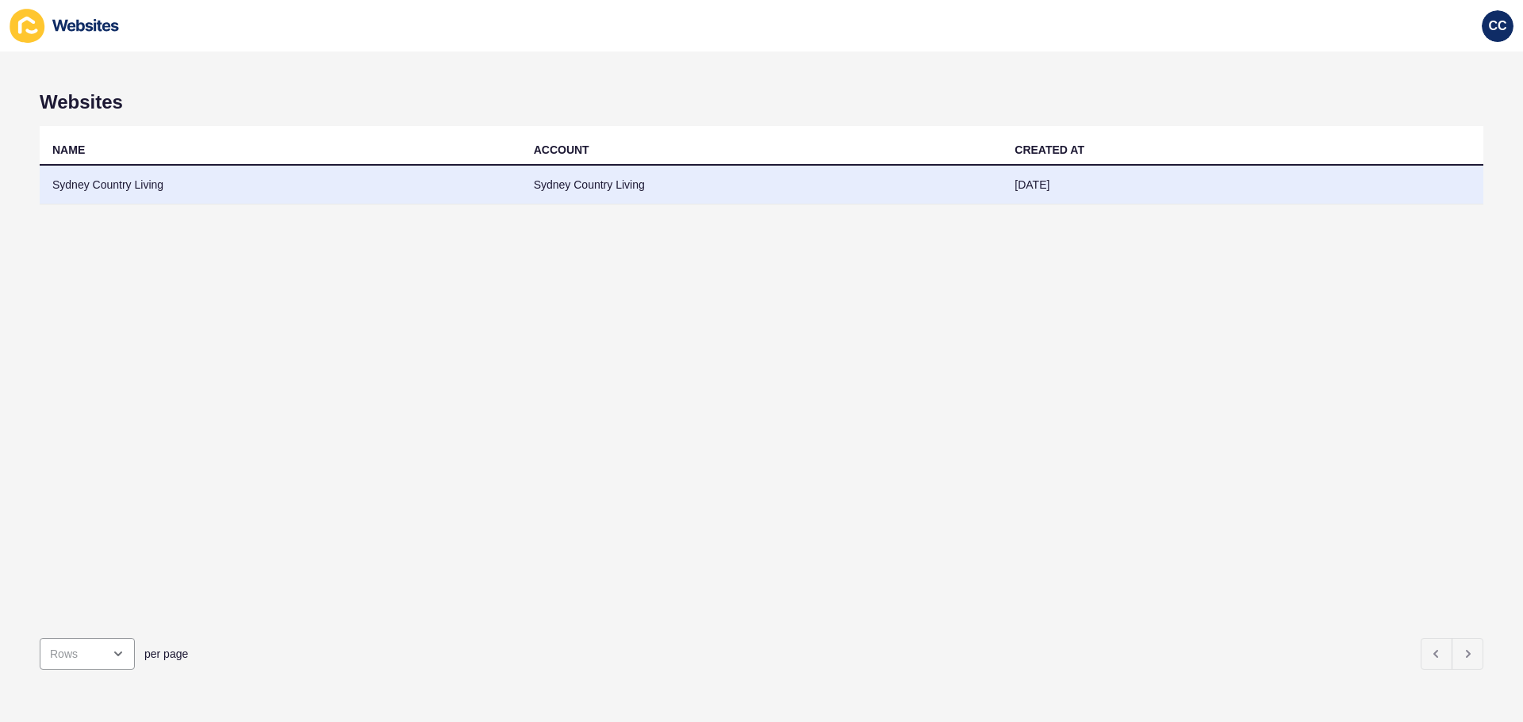 This screenshot has width=1523, height=722. Describe the element at coordinates (87, 654) in the screenshot. I see `div: open menu` at that location.